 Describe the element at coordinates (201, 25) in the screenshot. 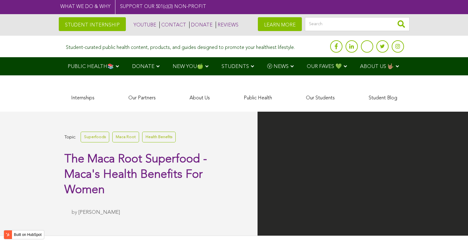

I see `a: DONATE` at that location.